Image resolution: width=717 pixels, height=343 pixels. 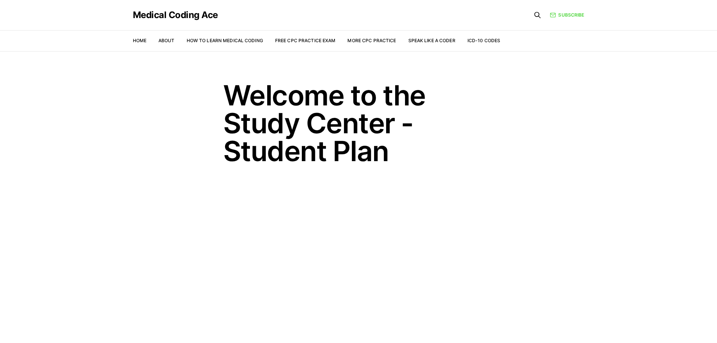 I want to click on a: Speak Like a Coder, so click(x=432, y=40).